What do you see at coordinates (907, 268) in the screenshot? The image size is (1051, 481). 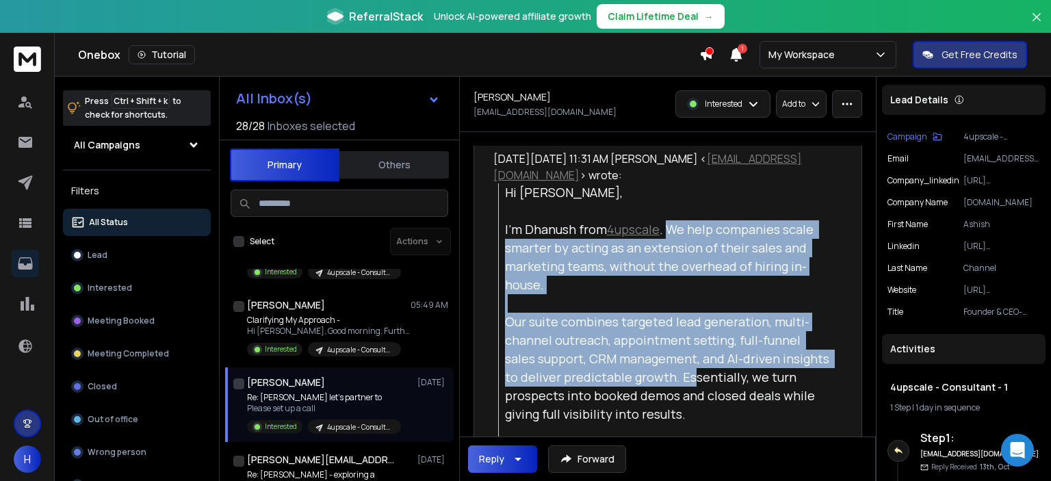 I see `p: Last Name` at bounding box center [907, 268].